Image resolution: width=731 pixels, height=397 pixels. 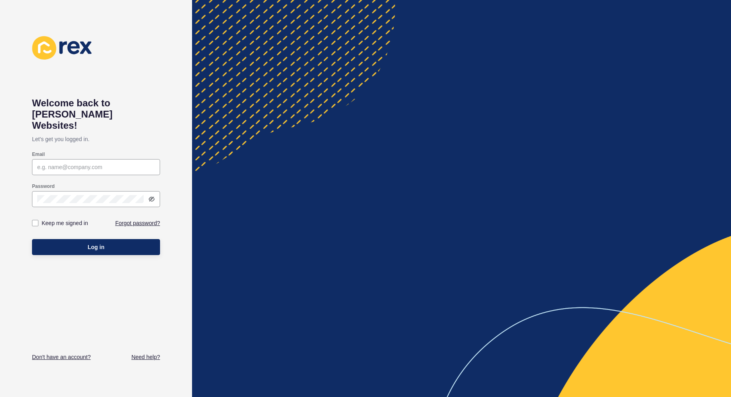 I want to click on span: Log in, so click(x=96, y=247).